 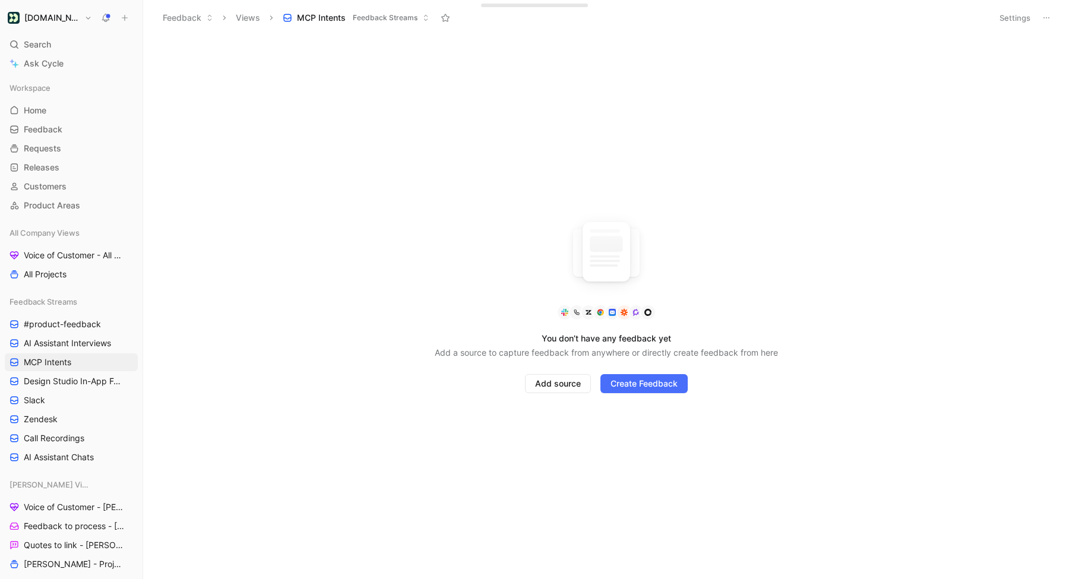 I want to click on span: Search, so click(x=37, y=45).